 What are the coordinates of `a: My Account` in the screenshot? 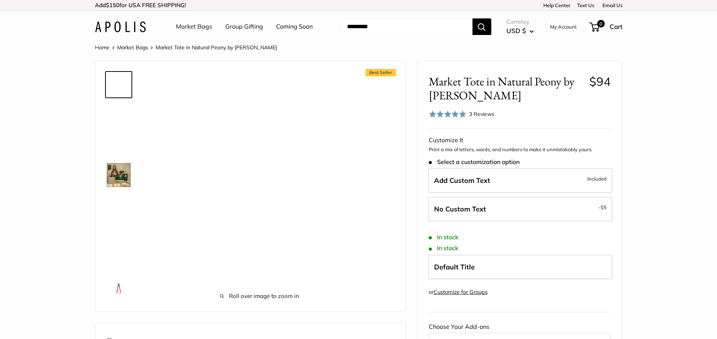 It's located at (563, 27).